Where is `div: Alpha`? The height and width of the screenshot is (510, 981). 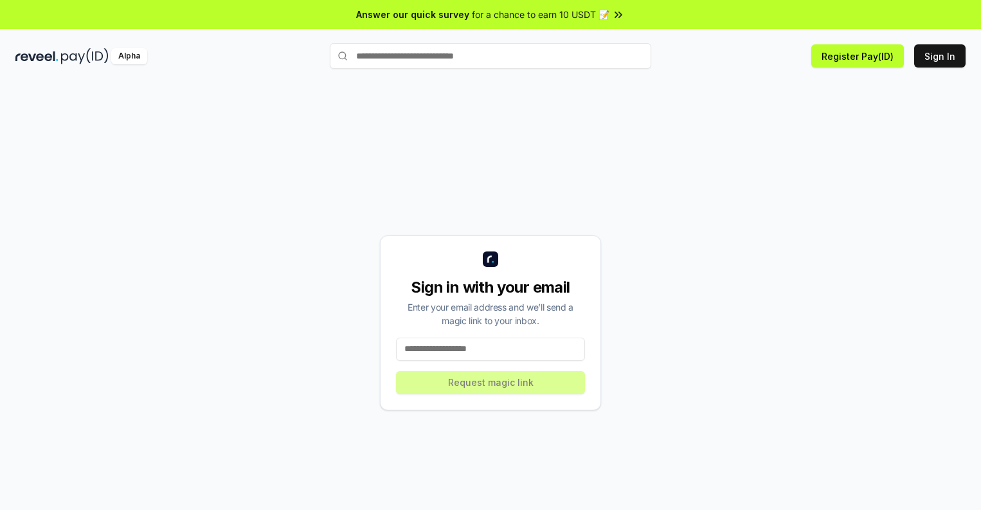 div: Alpha is located at coordinates (129, 56).